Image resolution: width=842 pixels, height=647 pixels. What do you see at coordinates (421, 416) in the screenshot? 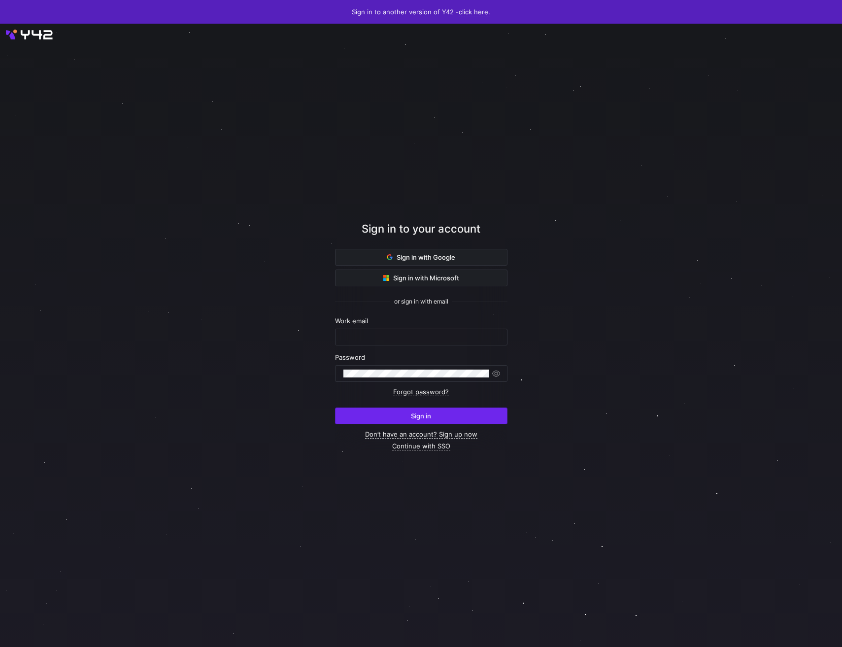
I see `span: Sign in` at bounding box center [421, 416].